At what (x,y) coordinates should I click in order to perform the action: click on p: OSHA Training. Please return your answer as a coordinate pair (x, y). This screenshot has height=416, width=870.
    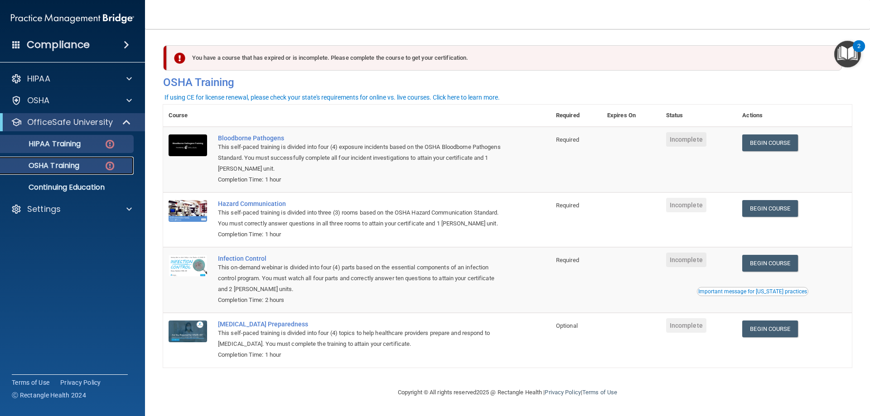
    Looking at the image, I should click on (43, 166).